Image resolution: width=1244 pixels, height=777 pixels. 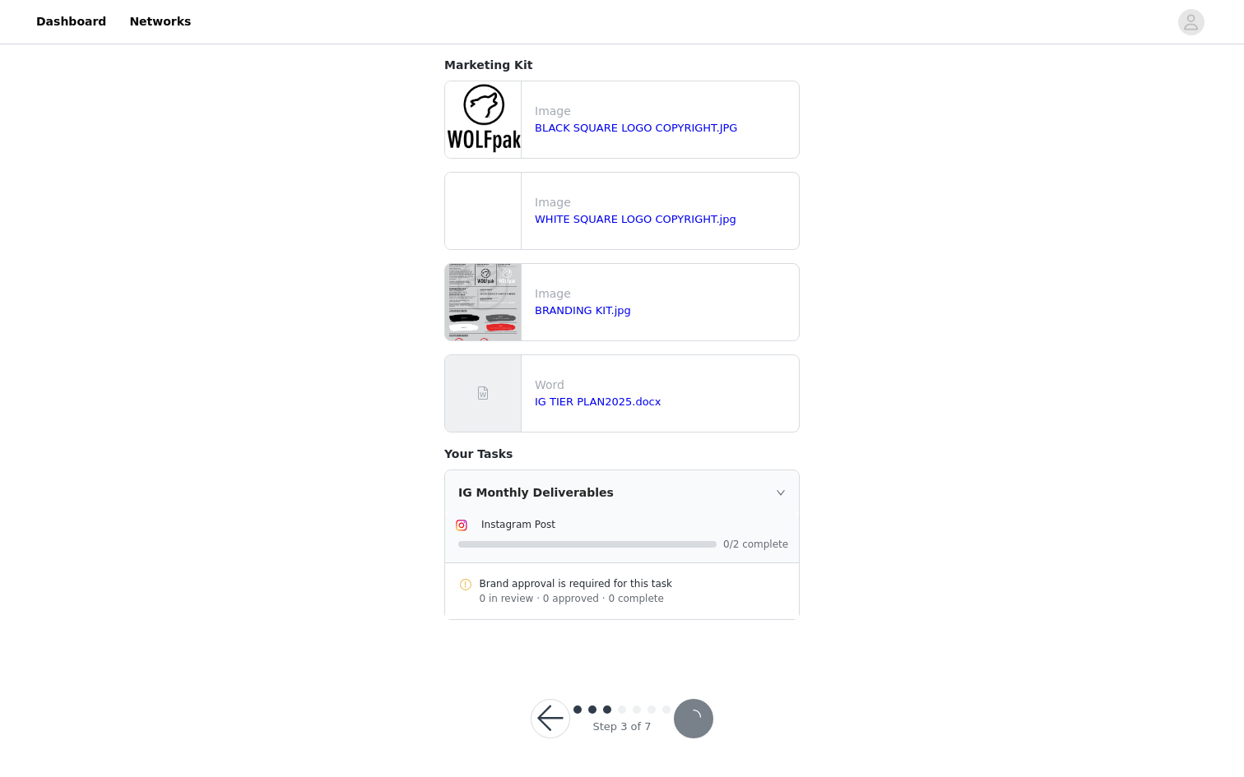 What do you see at coordinates (461, 526) in the screenshot?
I see `img: Instagram Icon` at bounding box center [461, 526].